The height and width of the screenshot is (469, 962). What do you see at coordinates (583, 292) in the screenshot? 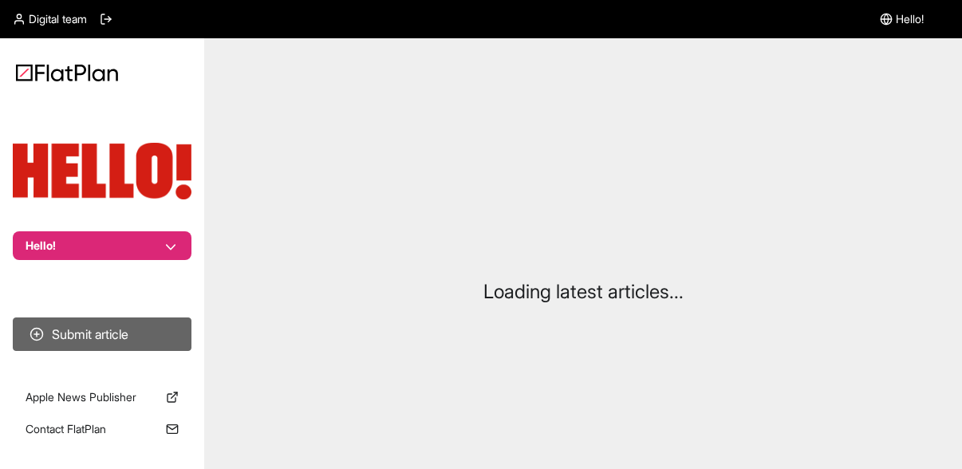
I see `p: Loading latest articles...` at bounding box center [583, 292].